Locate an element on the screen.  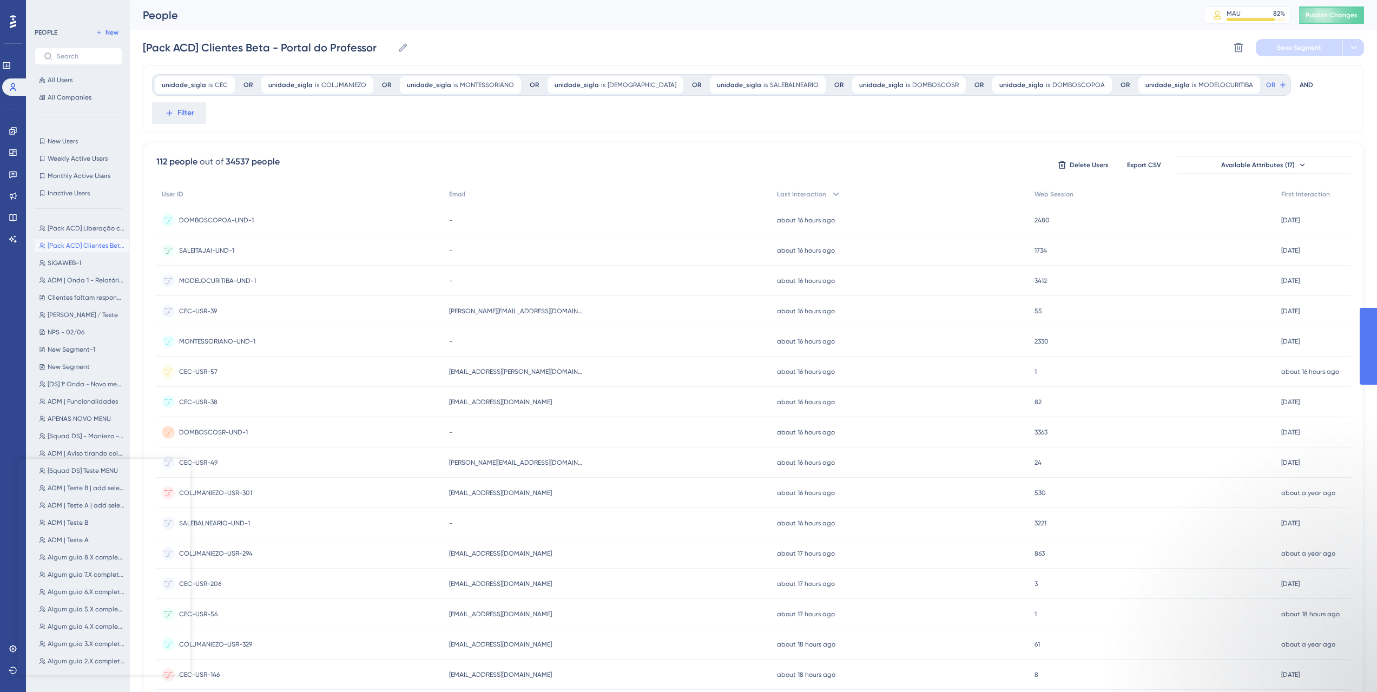
div: AND is located at coordinates (1306, 85).